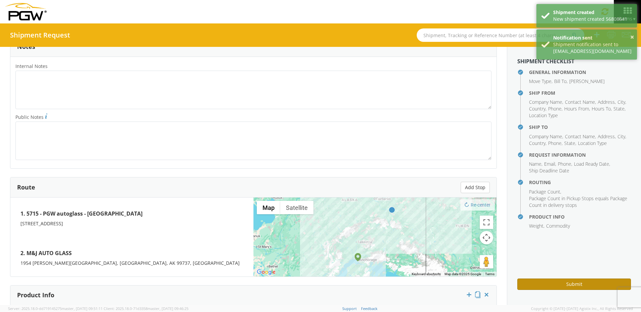 The width and height of the screenshot is (641, 312). Describe the element at coordinates (601, 109) in the screenshot. I see `span: Hours To` at that location.